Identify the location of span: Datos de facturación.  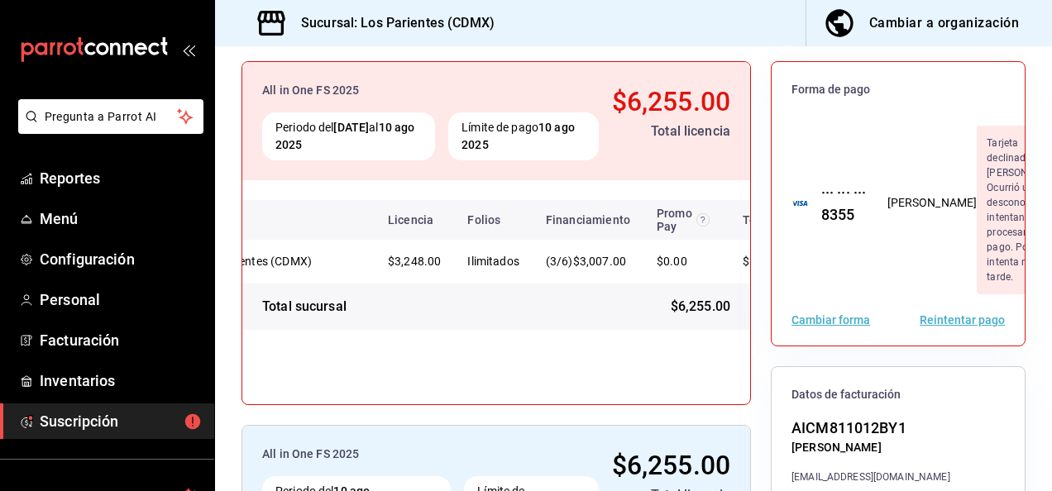
(898, 394).